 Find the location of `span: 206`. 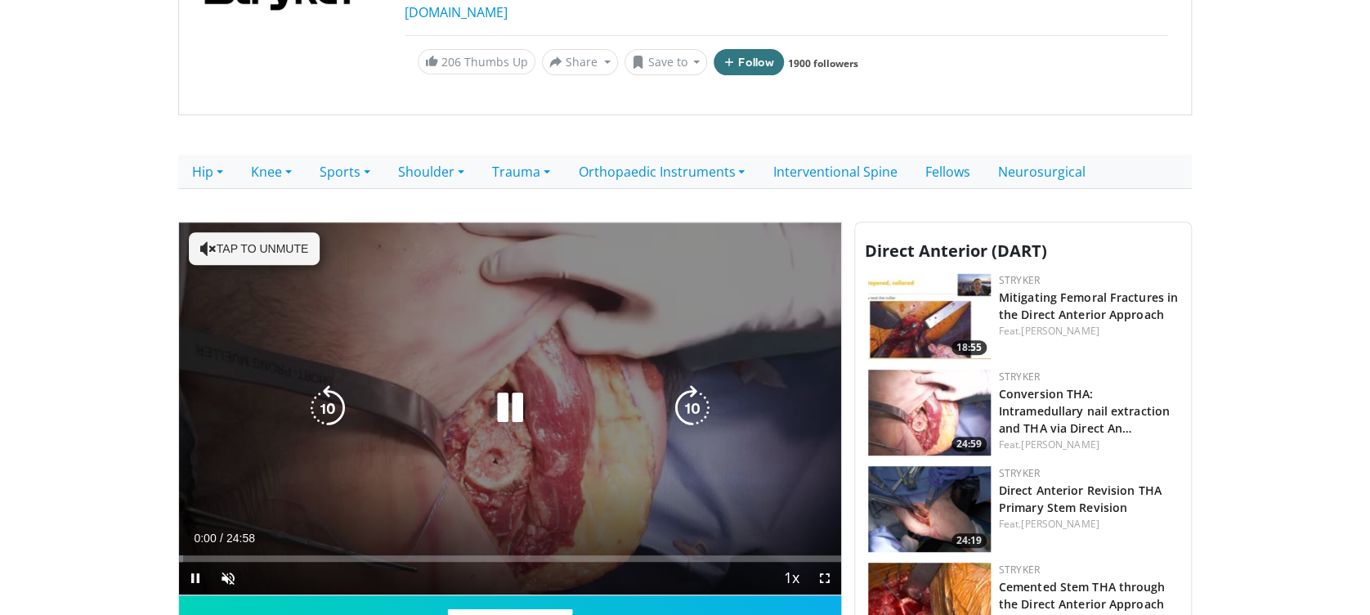

span: 206 is located at coordinates (451, 61).